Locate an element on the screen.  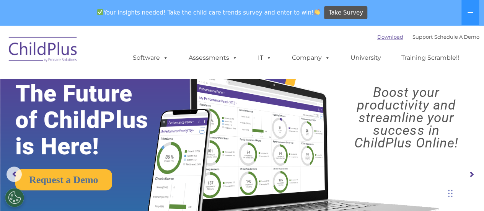
div: Chat Widget is located at coordinates (465, 192).